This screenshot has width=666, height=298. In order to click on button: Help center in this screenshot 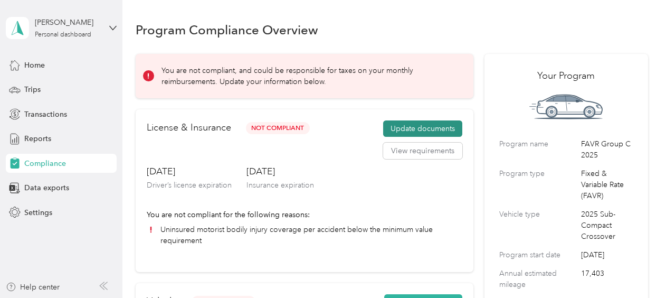, I will do `click(33, 287)`.